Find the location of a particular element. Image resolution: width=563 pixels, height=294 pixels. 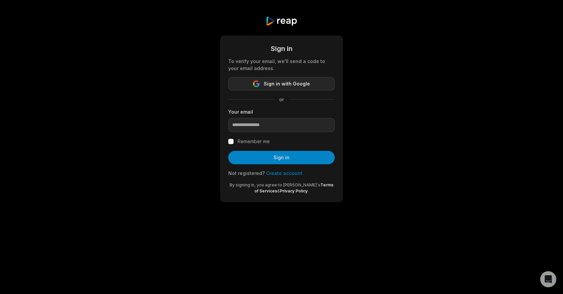

label: Remember me is located at coordinates (254, 141).